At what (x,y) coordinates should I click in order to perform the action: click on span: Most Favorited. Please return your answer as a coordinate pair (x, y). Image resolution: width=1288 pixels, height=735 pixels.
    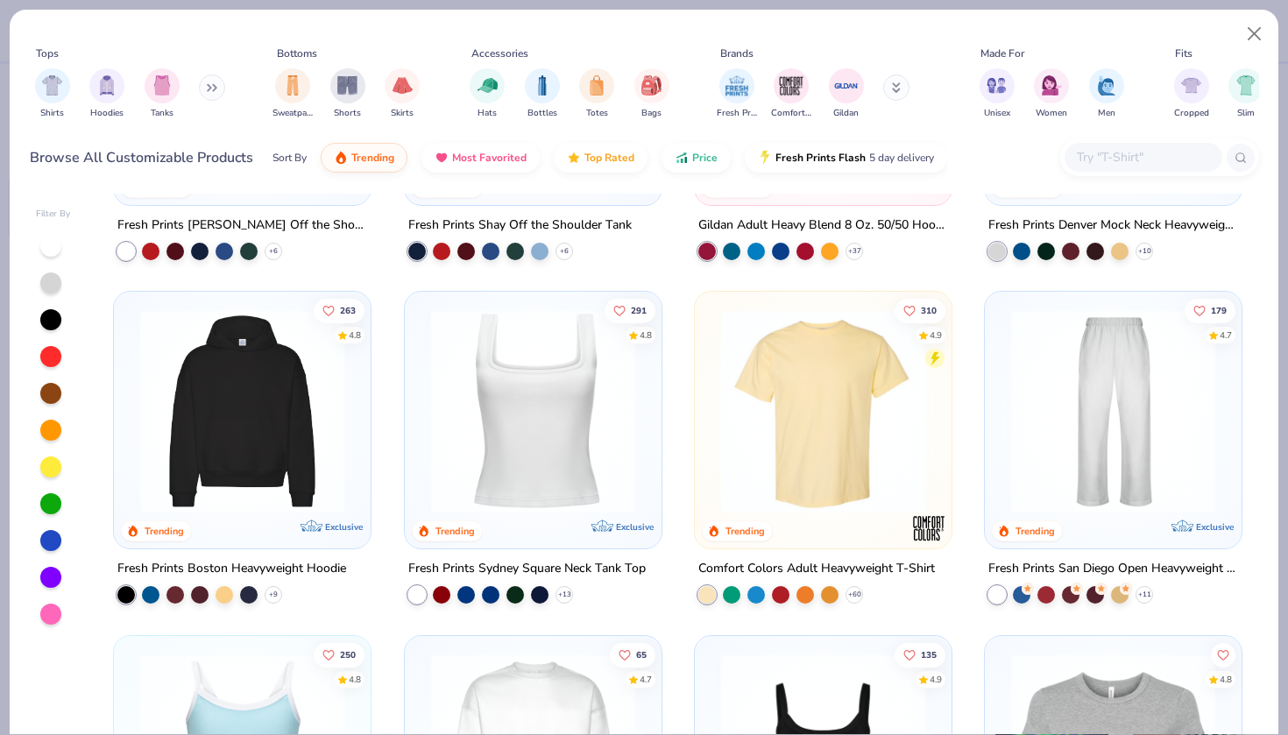
    Looking at the image, I should click on (489, 158).